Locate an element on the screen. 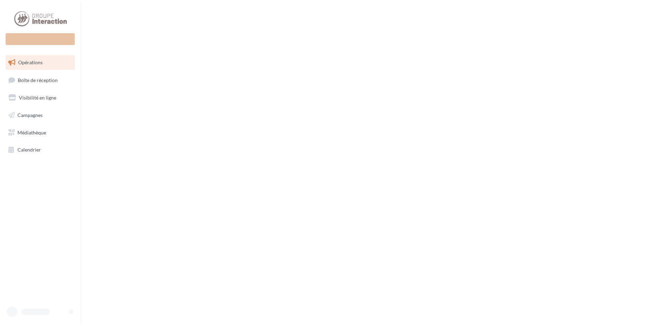 This screenshot has height=324, width=668. span: Médiathèque is located at coordinates (32, 132).